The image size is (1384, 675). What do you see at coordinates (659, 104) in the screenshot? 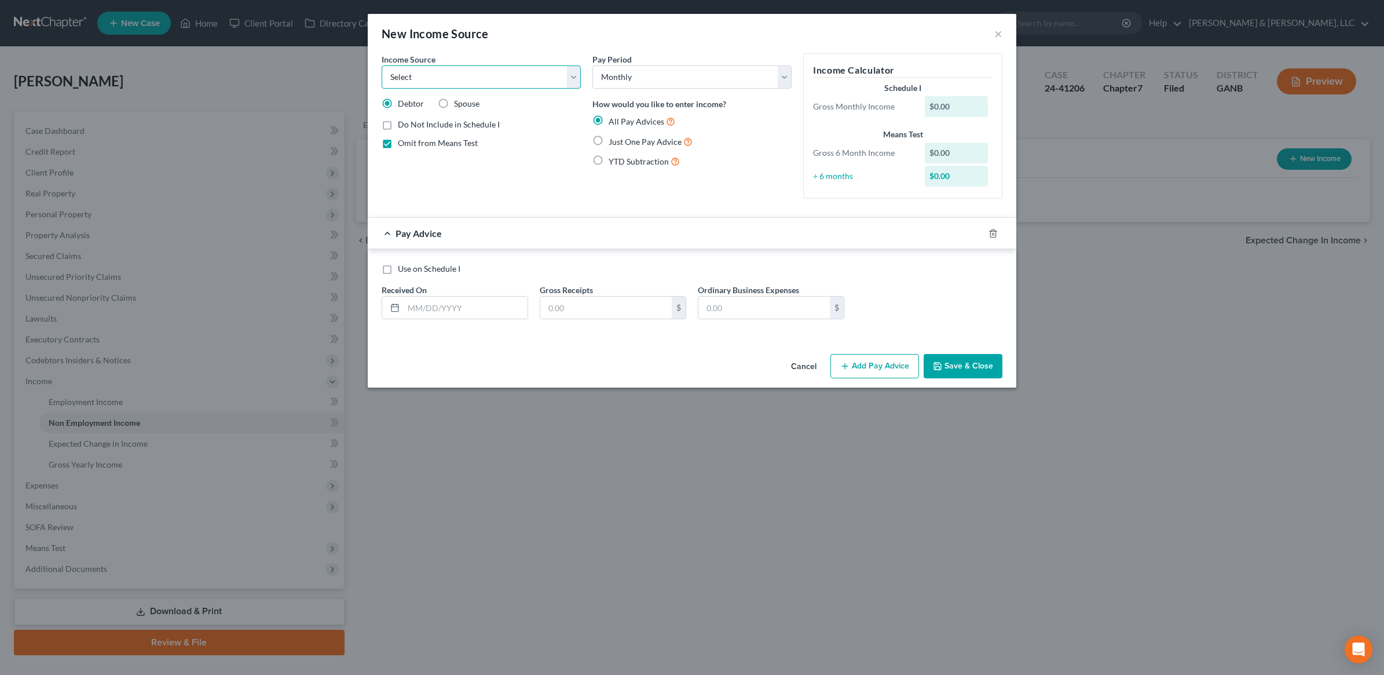
I see `label: How would you like to enter income?` at bounding box center [659, 104].